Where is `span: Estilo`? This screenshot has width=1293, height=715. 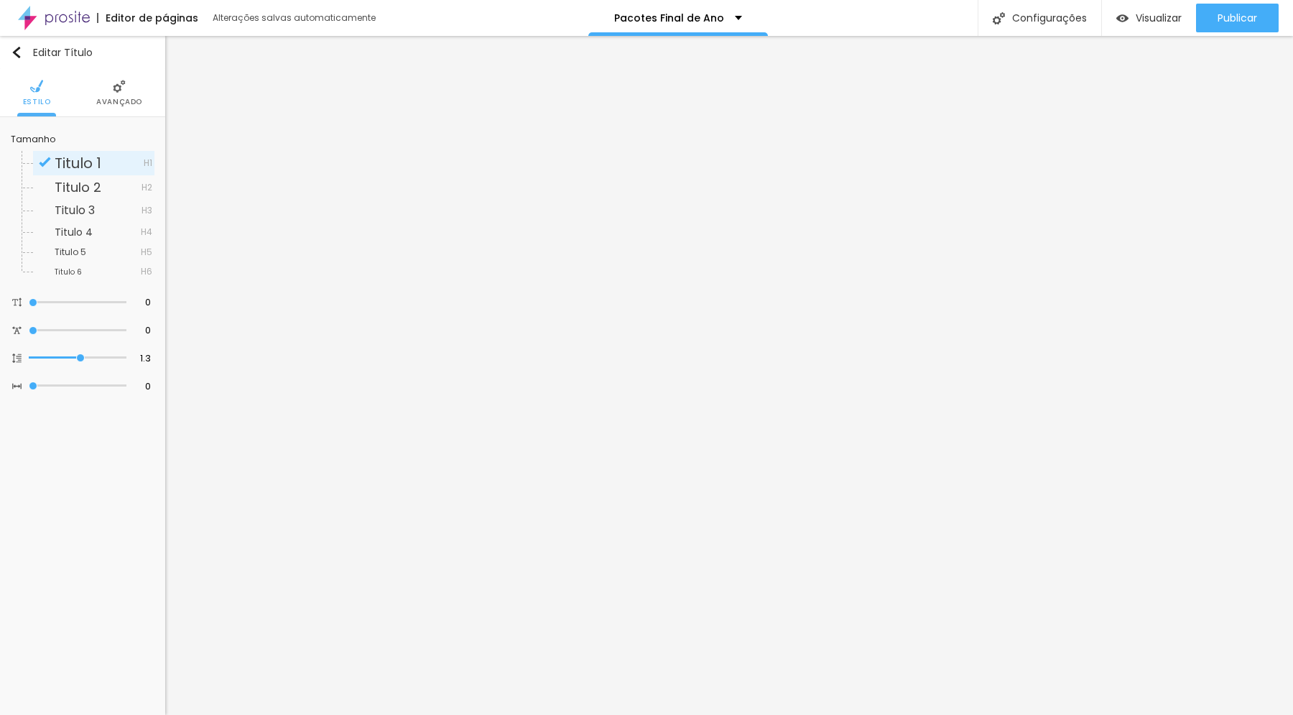
span: Estilo is located at coordinates (37, 102).